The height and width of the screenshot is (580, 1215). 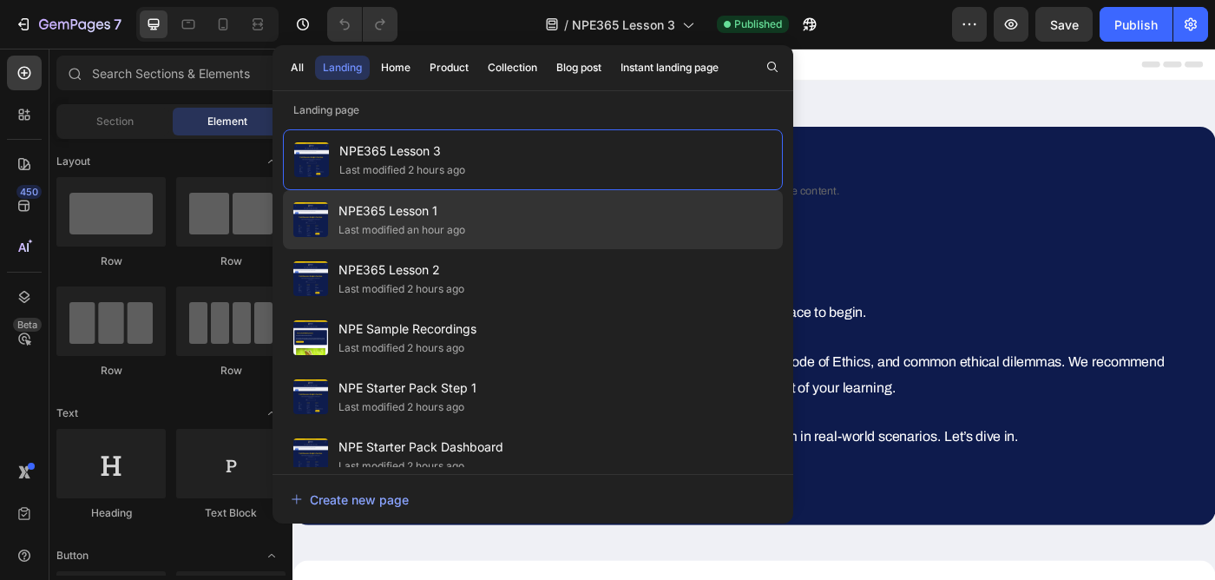 What do you see at coordinates (27, 325) in the screenshot?
I see `div: Beta` at bounding box center [27, 325].